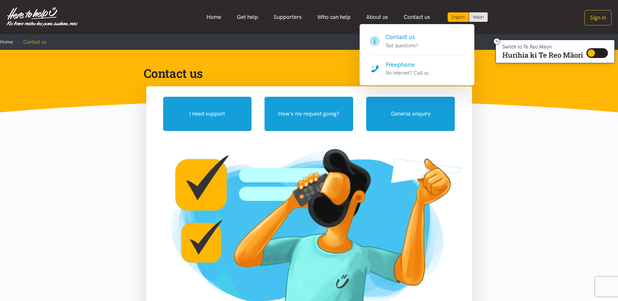  Describe the element at coordinates (417, 17) in the screenshot. I see `a: Contact us` at that location.